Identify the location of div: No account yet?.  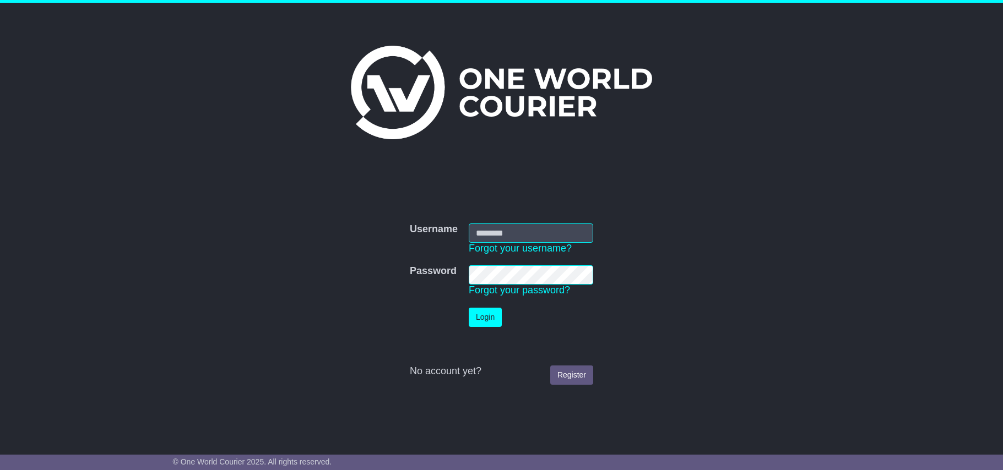
(501, 372).